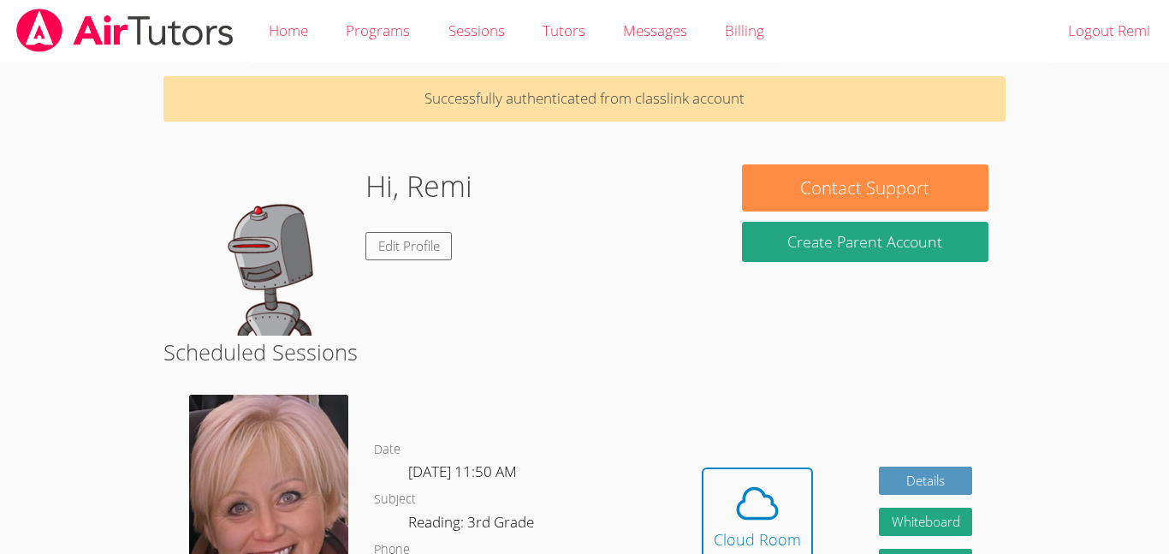 The height and width of the screenshot is (554, 1169). Describe the element at coordinates (125, 30) in the screenshot. I see `img: airtutors_banner-c4298cdbf04f3fff15de1276eac7730deb9818008684d7c2e4769d2f7ddbe033.png` at that location.